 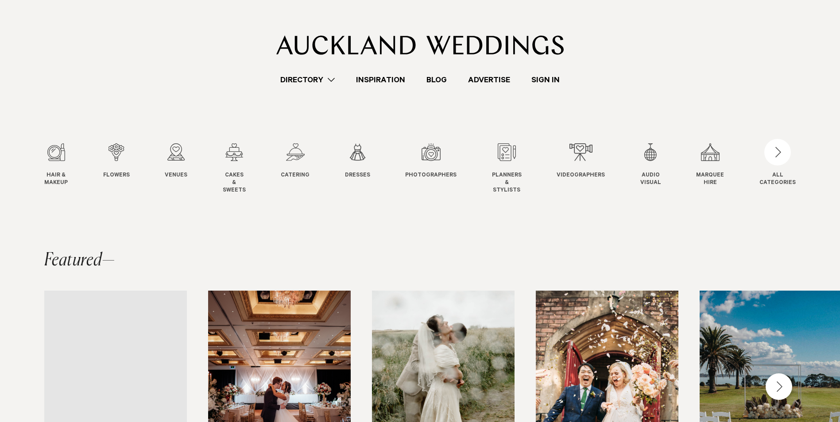 What do you see at coordinates (506, 169) in the screenshot?
I see `a: Planners & Stylists` at bounding box center [506, 169].